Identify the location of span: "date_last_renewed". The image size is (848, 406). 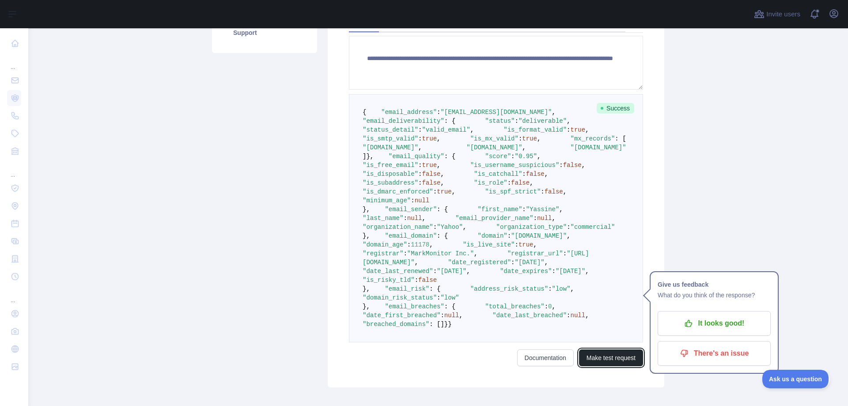
(398, 271).